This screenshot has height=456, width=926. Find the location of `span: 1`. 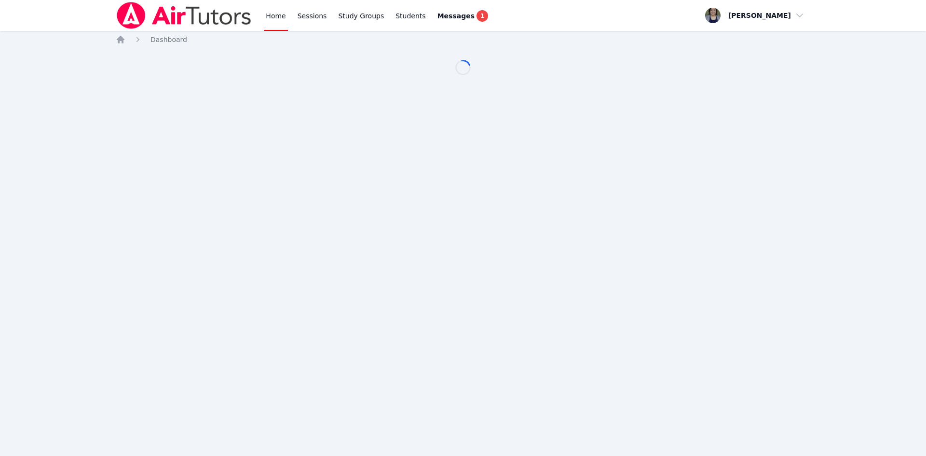

span: 1 is located at coordinates (482, 16).